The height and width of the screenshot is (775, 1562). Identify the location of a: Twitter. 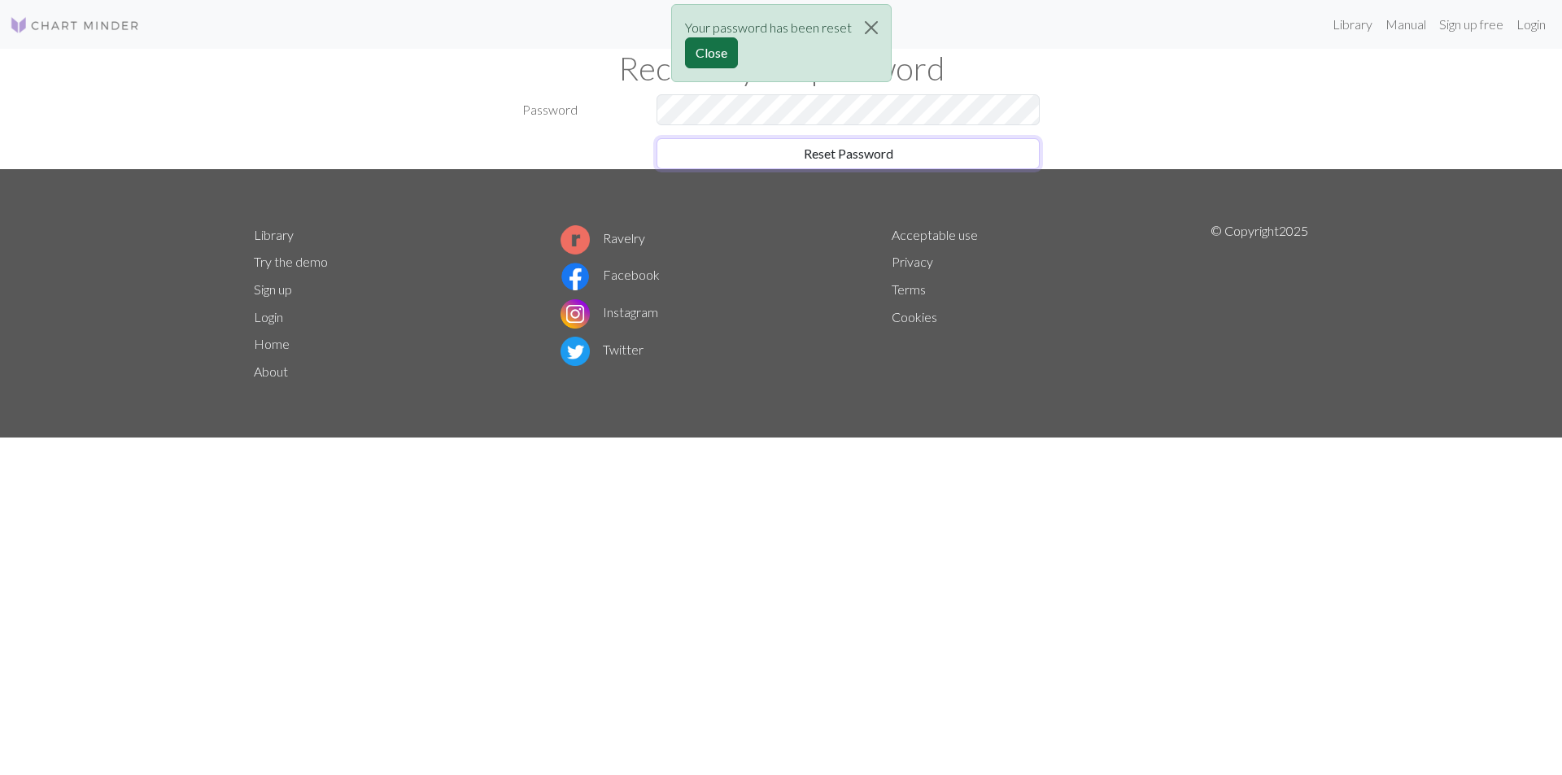
(602, 349).